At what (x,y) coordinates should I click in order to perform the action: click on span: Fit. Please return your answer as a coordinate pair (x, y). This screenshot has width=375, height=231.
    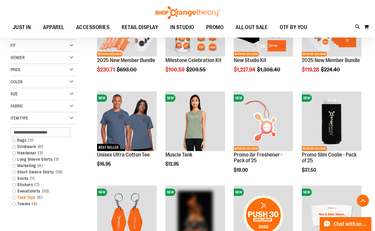
    Looking at the image, I should click on (13, 45).